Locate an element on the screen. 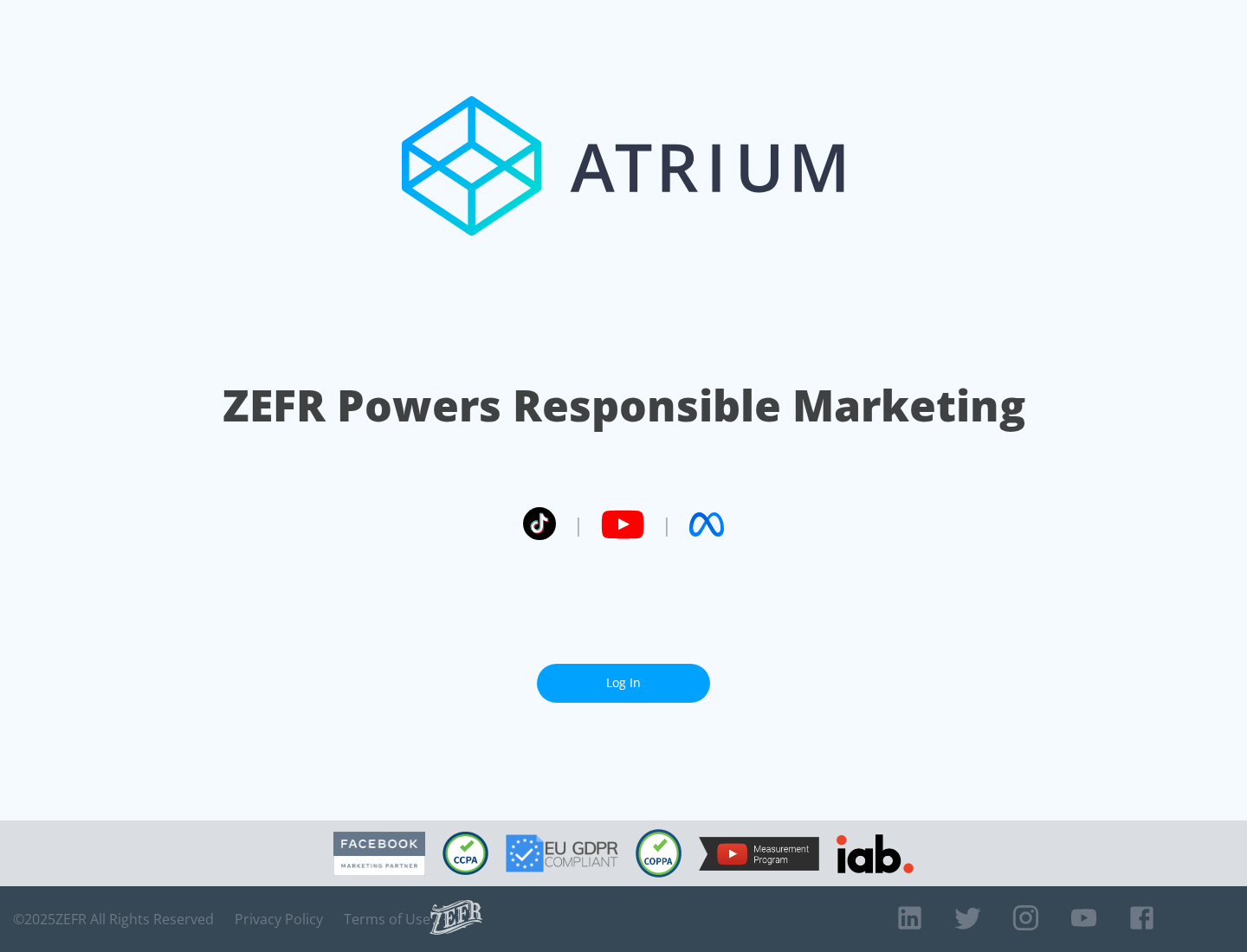 The width and height of the screenshot is (1247, 952). img: IAB is located at coordinates (874, 853).